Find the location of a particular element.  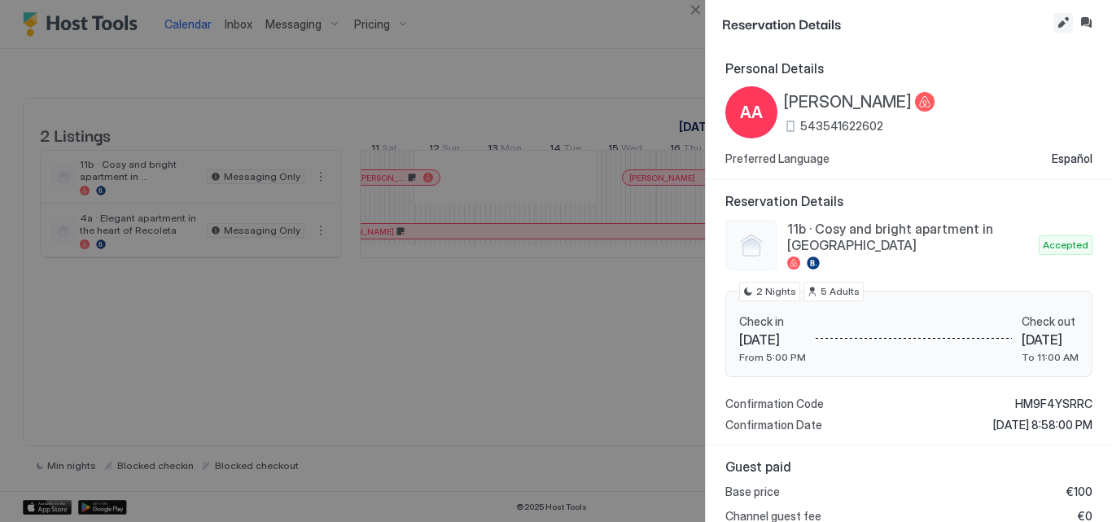

span: Confirmation Date is located at coordinates (774, 425).